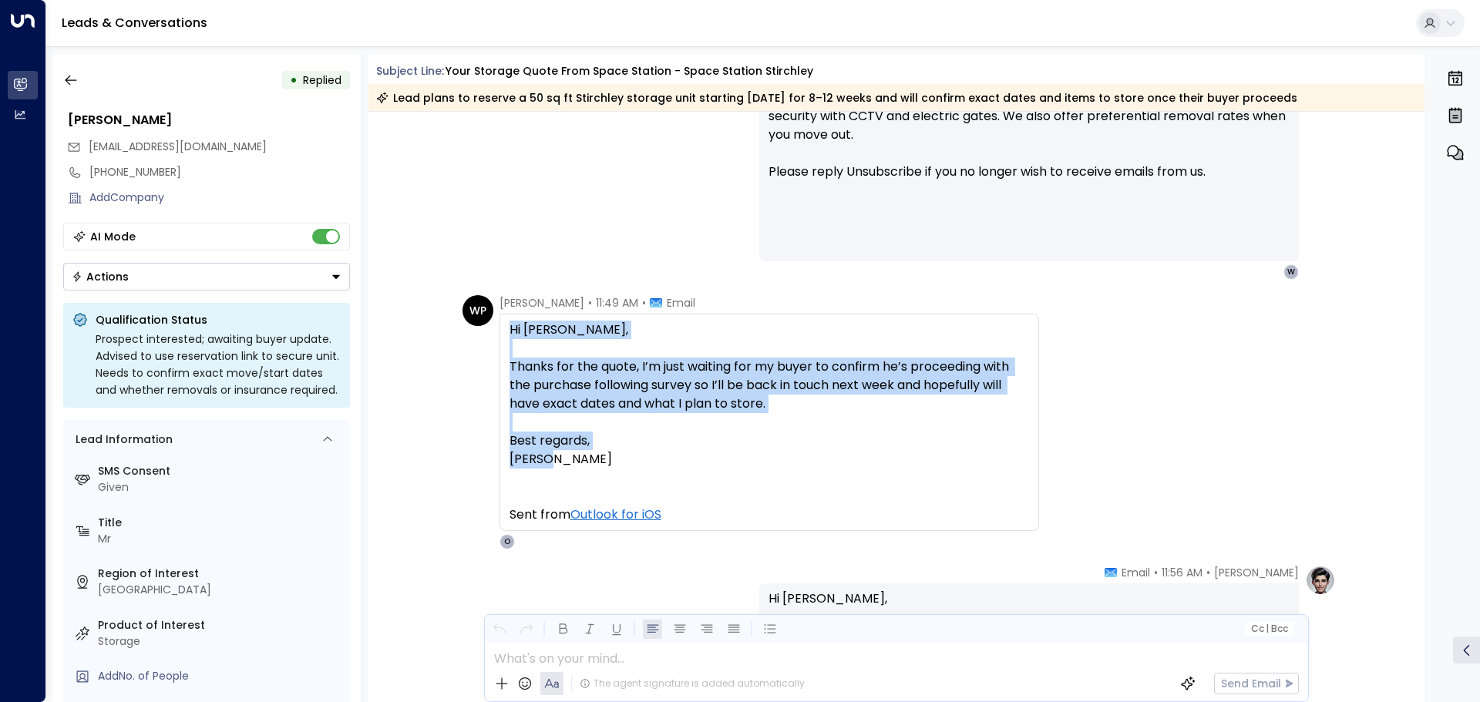 The height and width of the screenshot is (702, 1480). Describe the element at coordinates (113, 237) in the screenshot. I see `div: AI Mode` at that location.